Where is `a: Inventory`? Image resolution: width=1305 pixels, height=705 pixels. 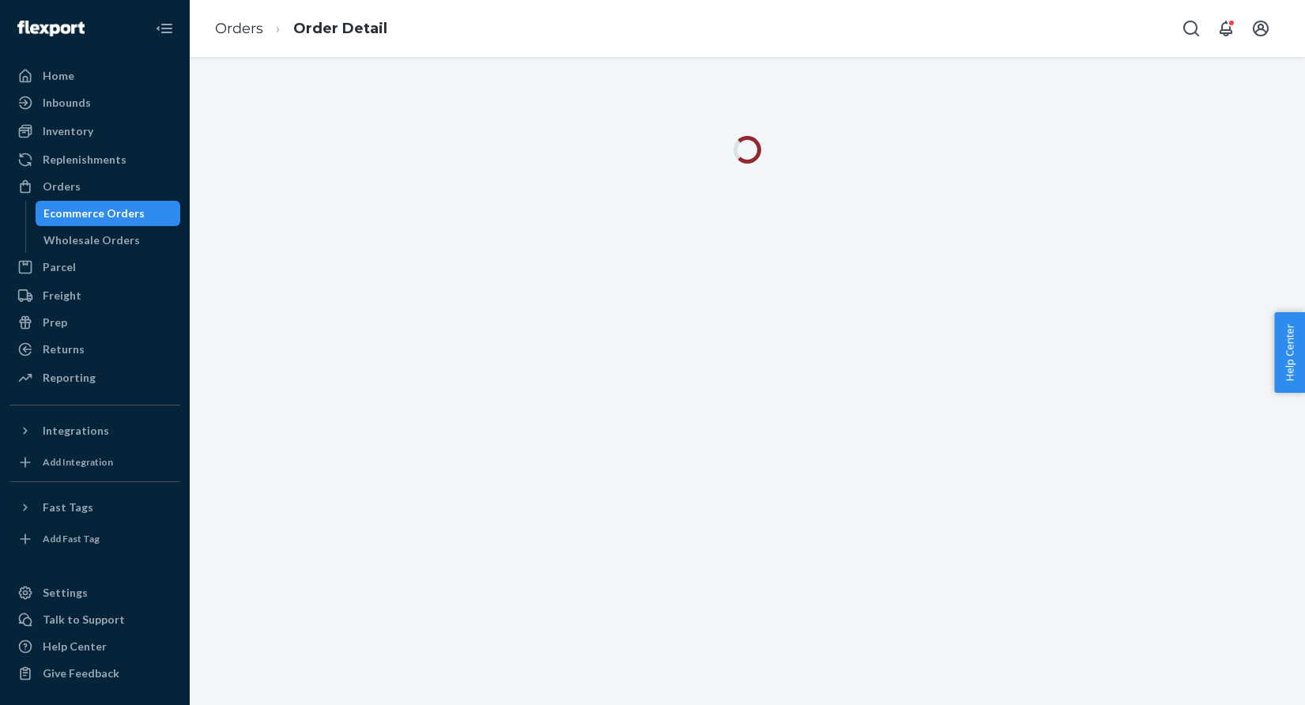
a: Inventory is located at coordinates (95, 131).